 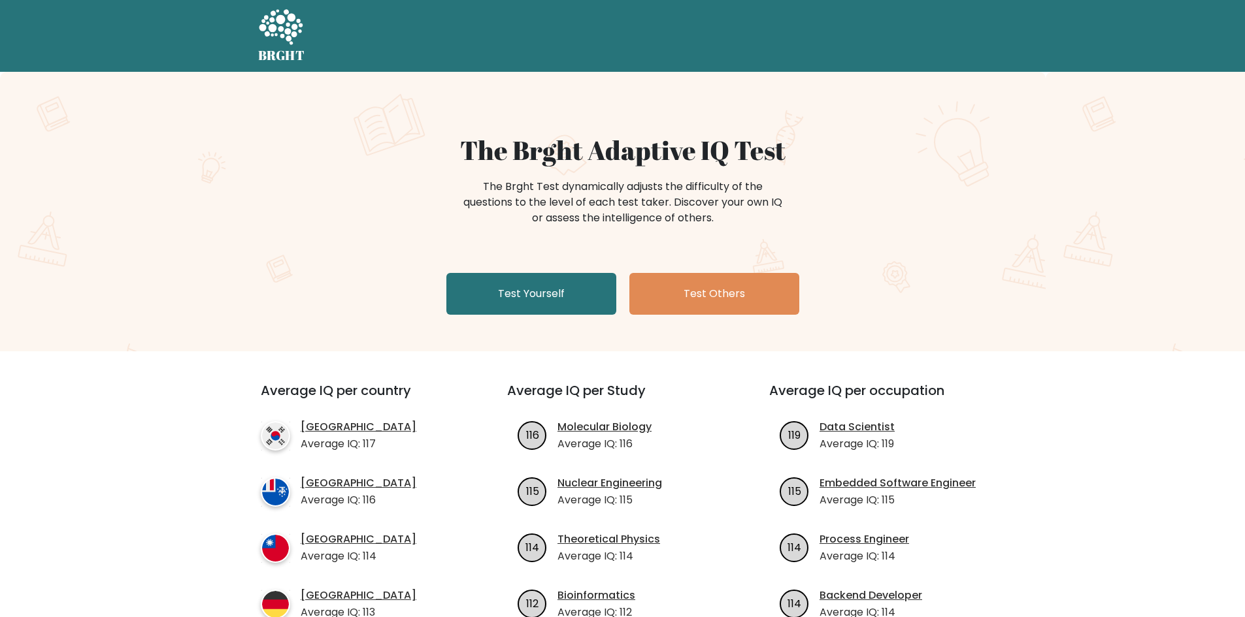 What do you see at coordinates (282, 56) in the screenshot?
I see `h5: BRGHT` at bounding box center [282, 56].